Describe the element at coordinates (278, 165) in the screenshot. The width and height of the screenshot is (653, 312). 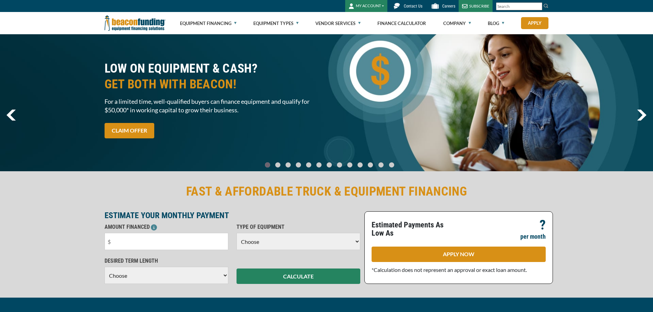
I see `a: Go To Slide 1` at that location.